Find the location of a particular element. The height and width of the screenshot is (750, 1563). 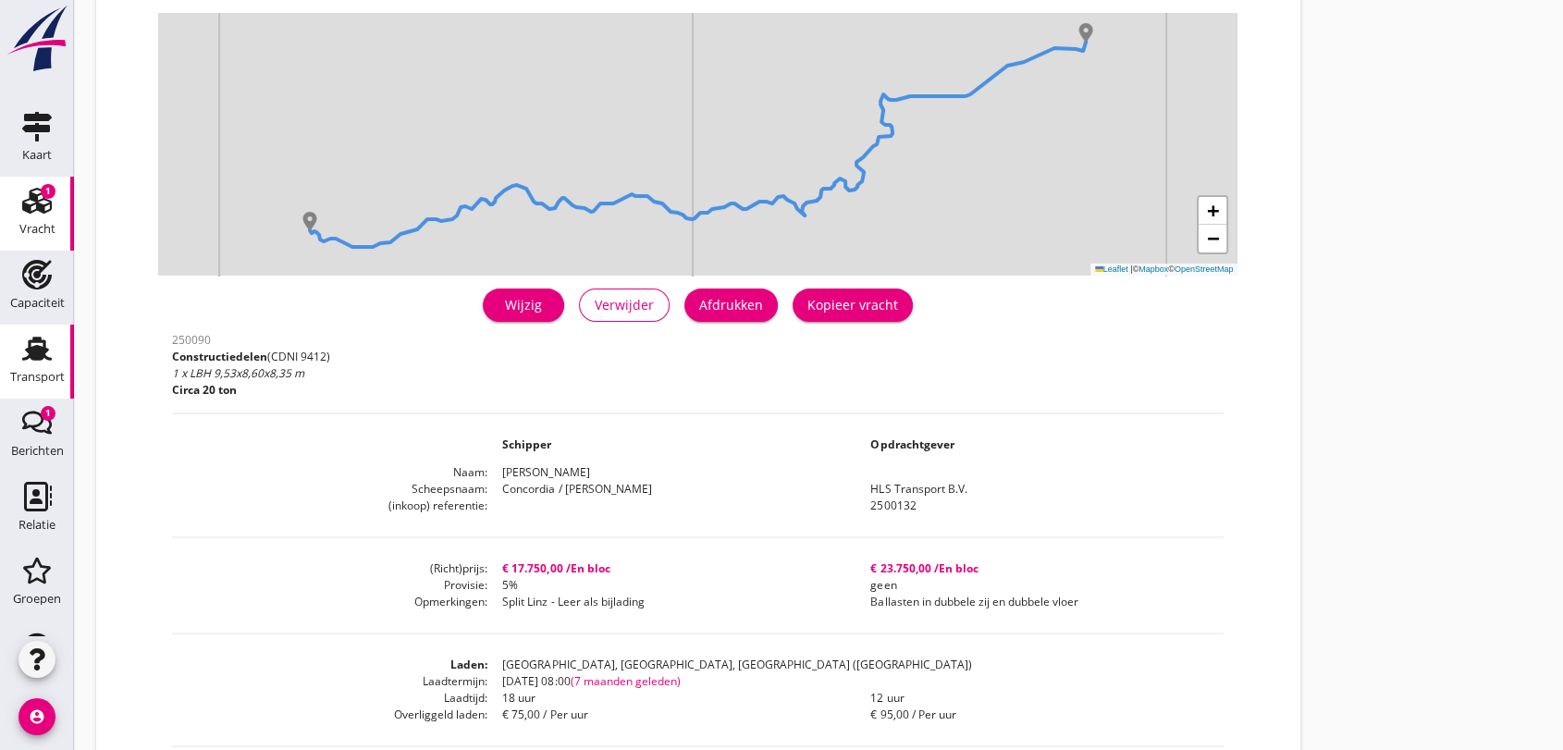

dd: 18 uur is located at coordinates (672, 698).